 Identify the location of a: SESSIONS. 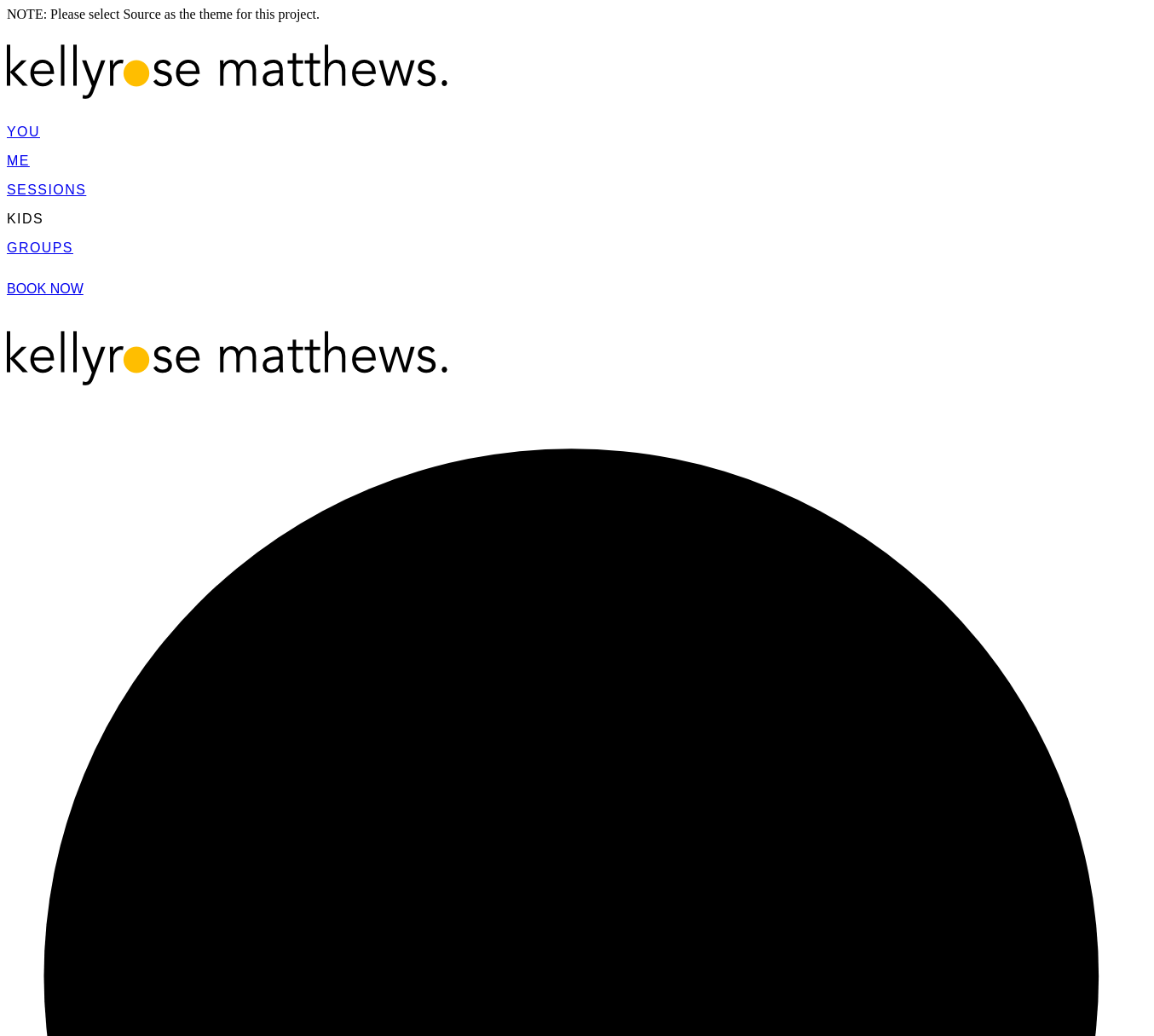
(46, 189).